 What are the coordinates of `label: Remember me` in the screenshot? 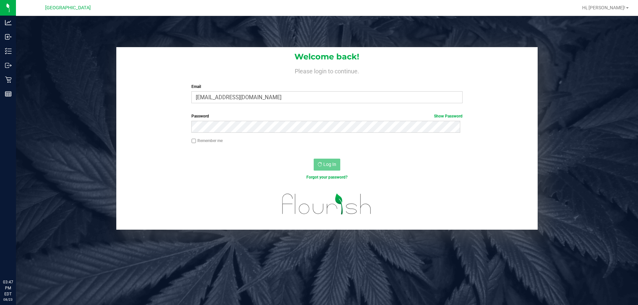 It's located at (207, 141).